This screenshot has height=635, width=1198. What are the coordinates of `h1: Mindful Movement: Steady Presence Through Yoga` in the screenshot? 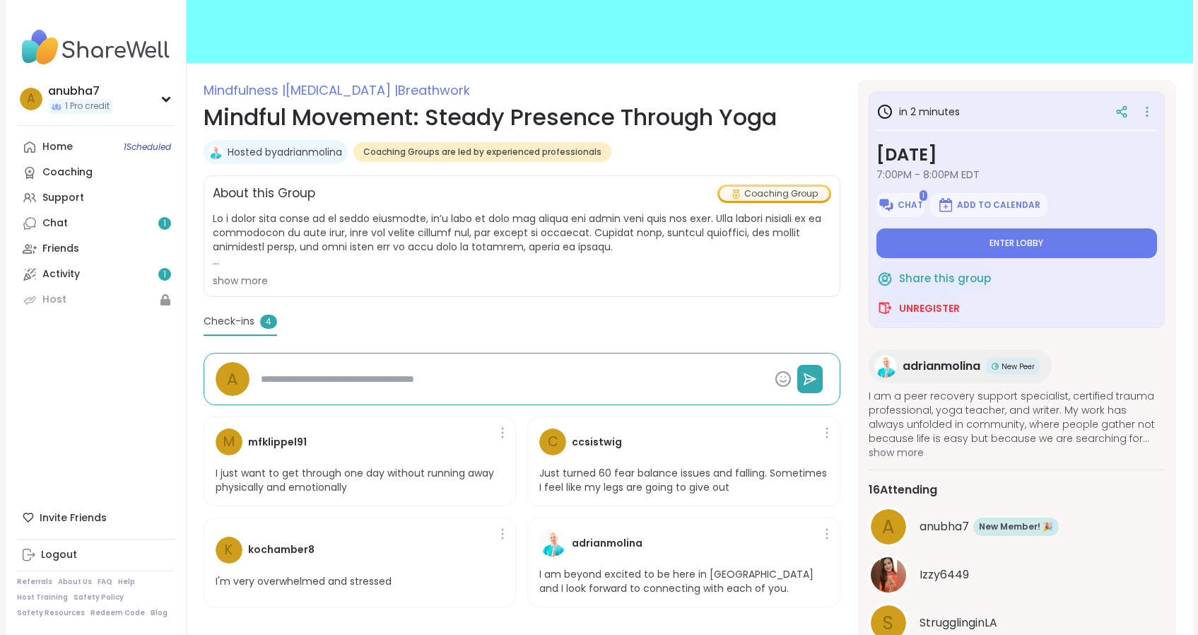 It's located at (522, 117).